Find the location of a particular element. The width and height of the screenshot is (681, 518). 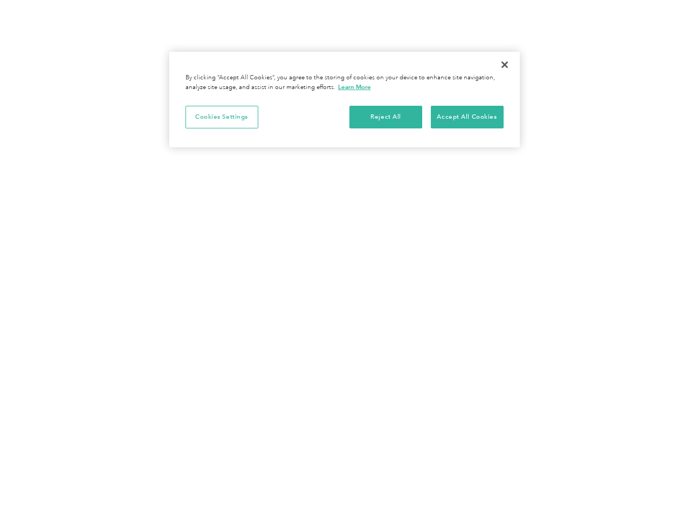

button: Reject All is located at coordinates (385, 117).